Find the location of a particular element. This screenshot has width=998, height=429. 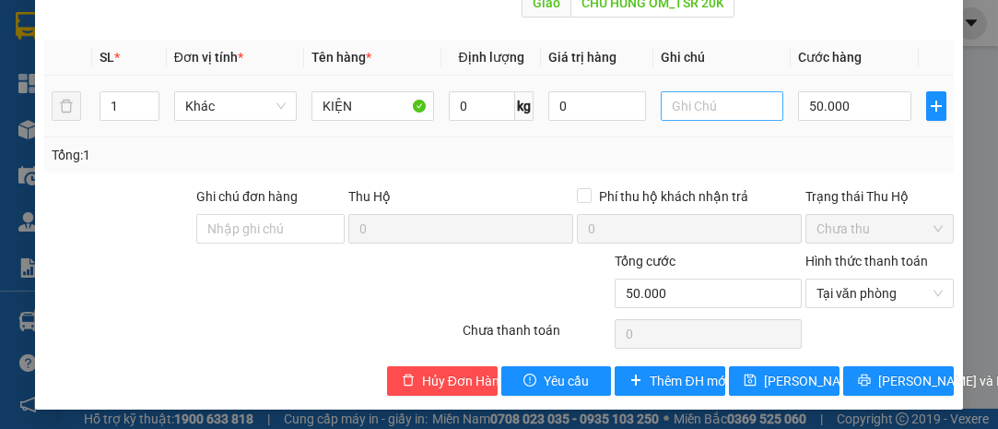

span: Tổng cước is located at coordinates (645, 261).